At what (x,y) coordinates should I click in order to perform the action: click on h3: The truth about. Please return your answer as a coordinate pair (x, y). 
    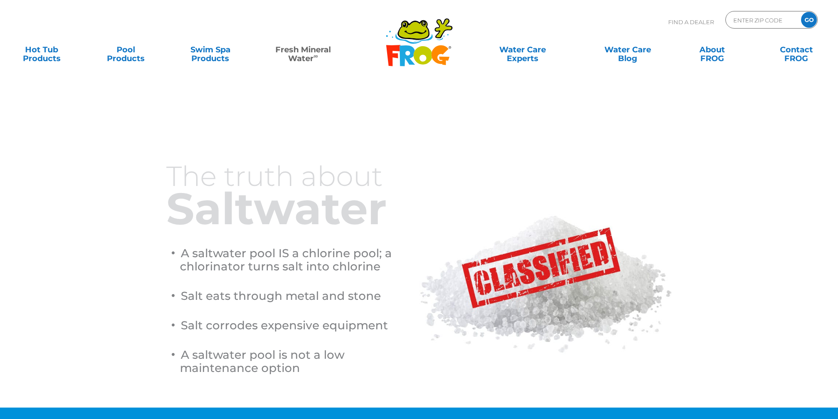
    Looking at the image, I should click on (287, 176).